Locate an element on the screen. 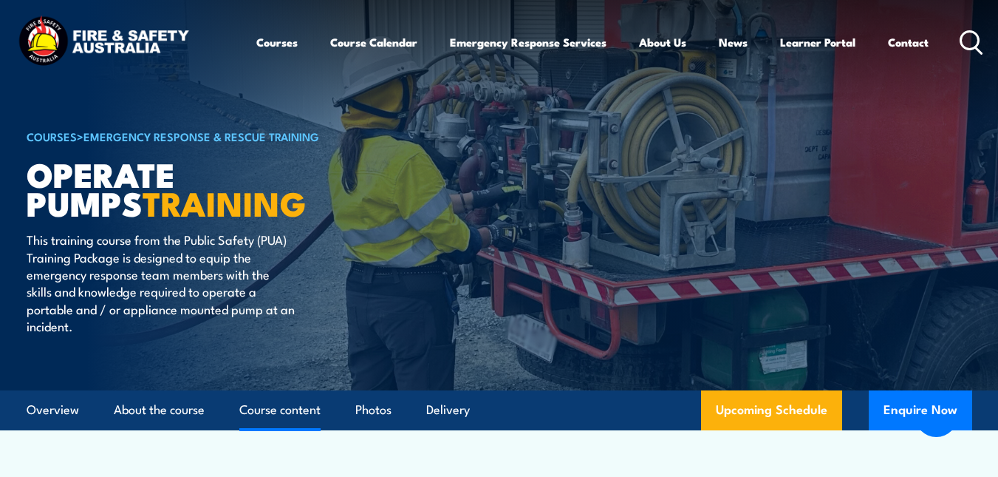 The height and width of the screenshot is (477, 998). a: Overview is located at coordinates (52, 409).